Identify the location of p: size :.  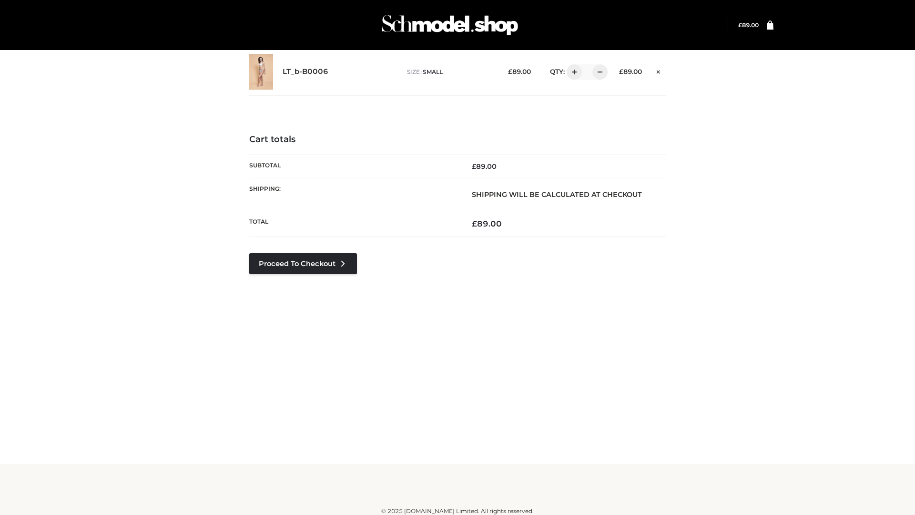
(450, 72).